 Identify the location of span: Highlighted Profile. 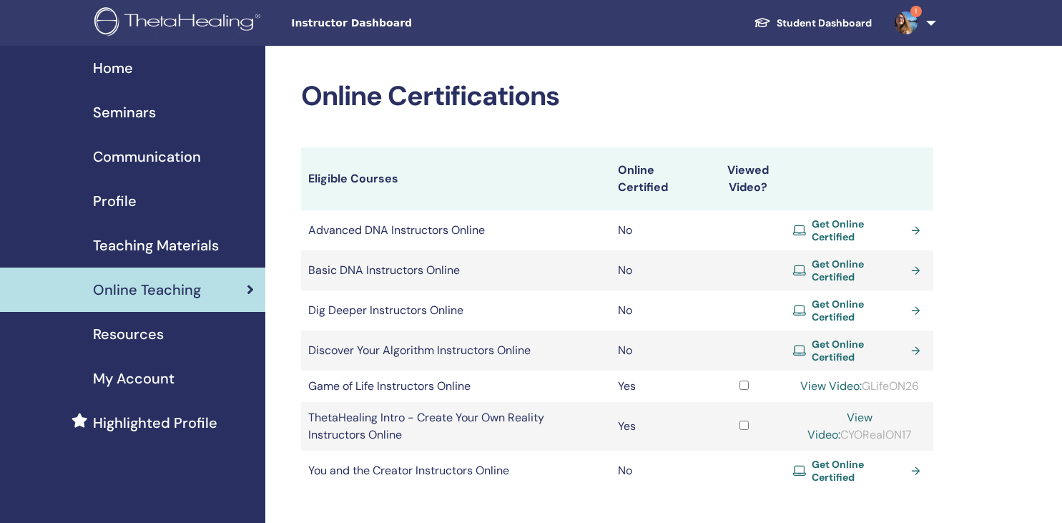
(155, 423).